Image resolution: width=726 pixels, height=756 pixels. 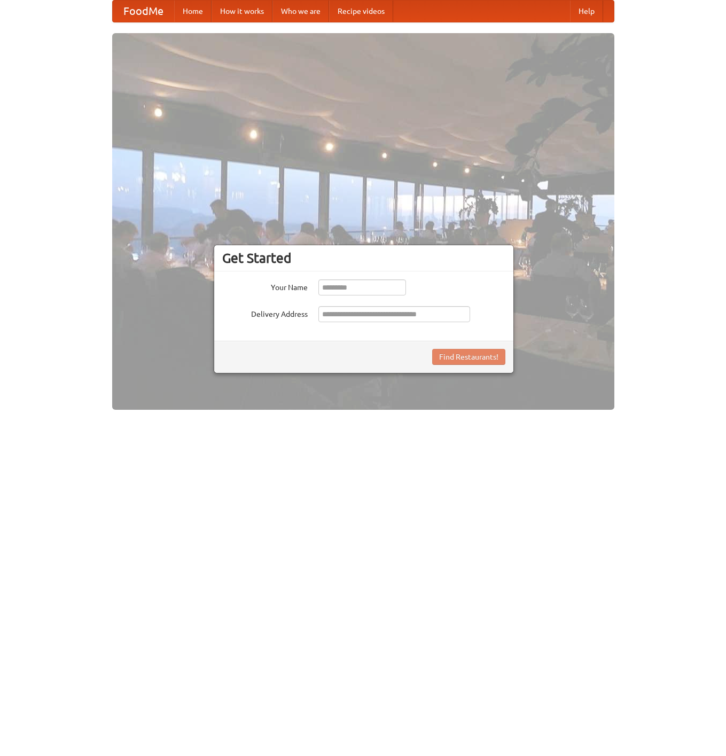 What do you see at coordinates (265, 312) in the screenshot?
I see `label: Delivery Address` at bounding box center [265, 312].